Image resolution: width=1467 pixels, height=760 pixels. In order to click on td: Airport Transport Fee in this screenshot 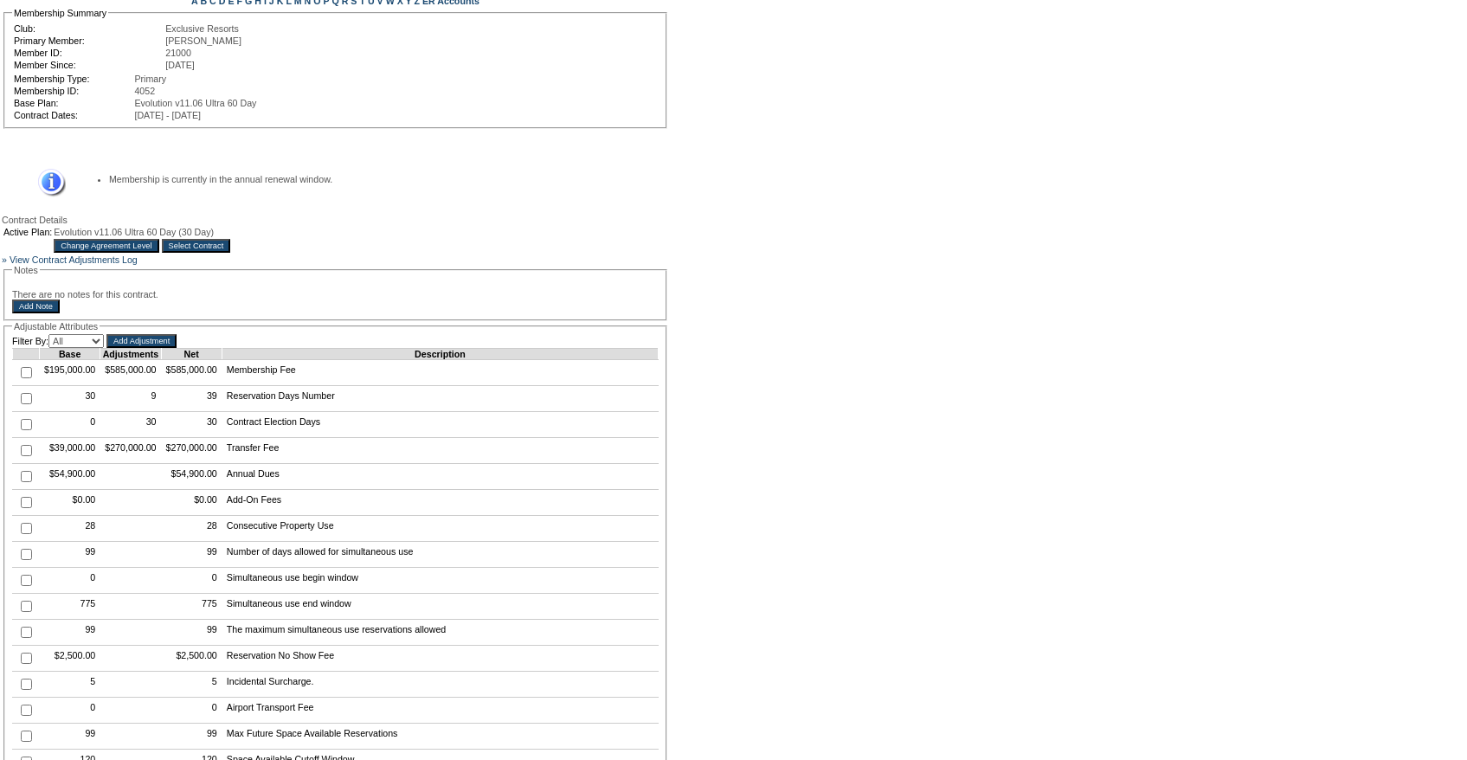, I will do `click(440, 710)`.